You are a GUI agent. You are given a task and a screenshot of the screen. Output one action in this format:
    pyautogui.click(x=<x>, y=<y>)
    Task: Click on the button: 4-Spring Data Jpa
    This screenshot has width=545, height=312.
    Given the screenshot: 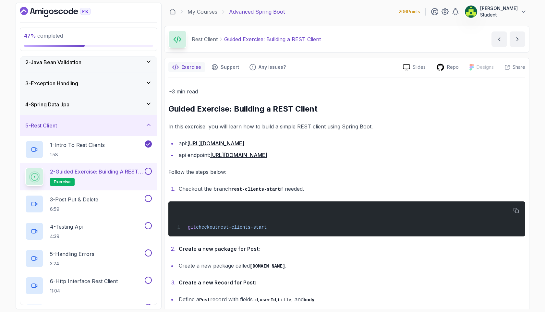 What is the action you would take?
    pyautogui.click(x=89, y=104)
    